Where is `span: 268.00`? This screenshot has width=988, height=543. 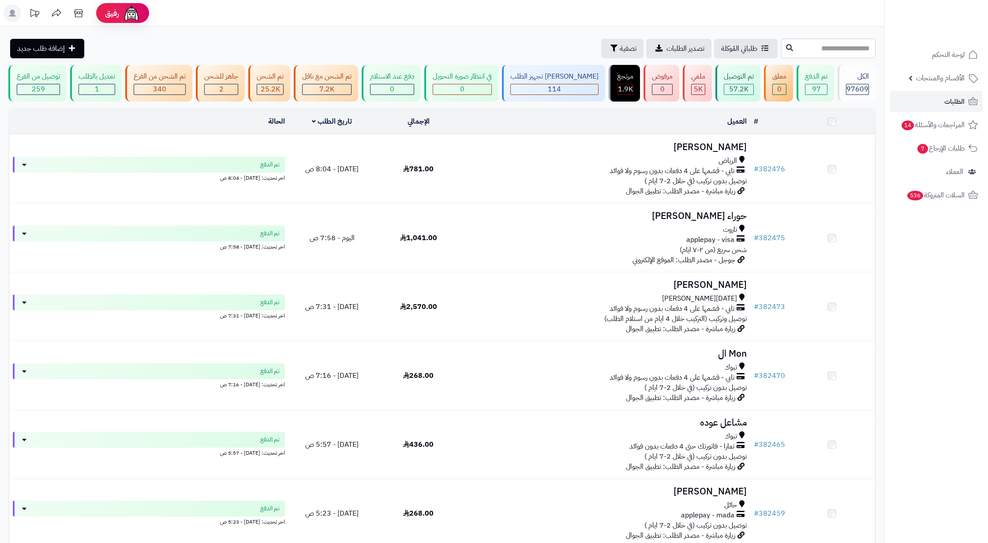 span: 268.00 is located at coordinates (418, 375).